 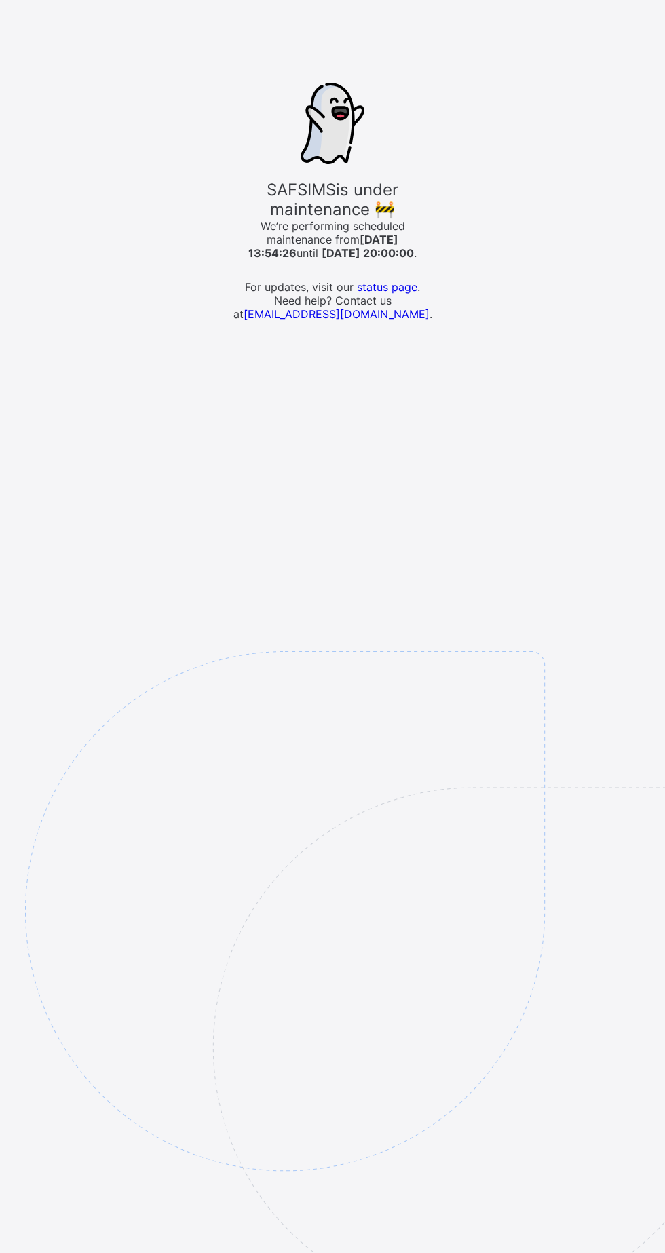 What do you see at coordinates (332, 123) in the screenshot?
I see `img: ghost-strokes.05e252ede52c2f8dbc99f45d5e1f5e9f.svg` at bounding box center [332, 123].